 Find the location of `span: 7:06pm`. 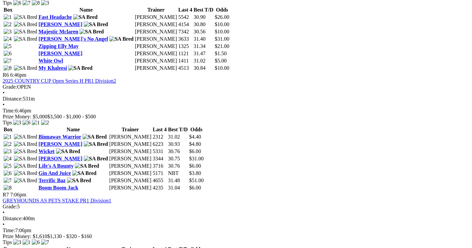

span: 7:06pm is located at coordinates (18, 195).